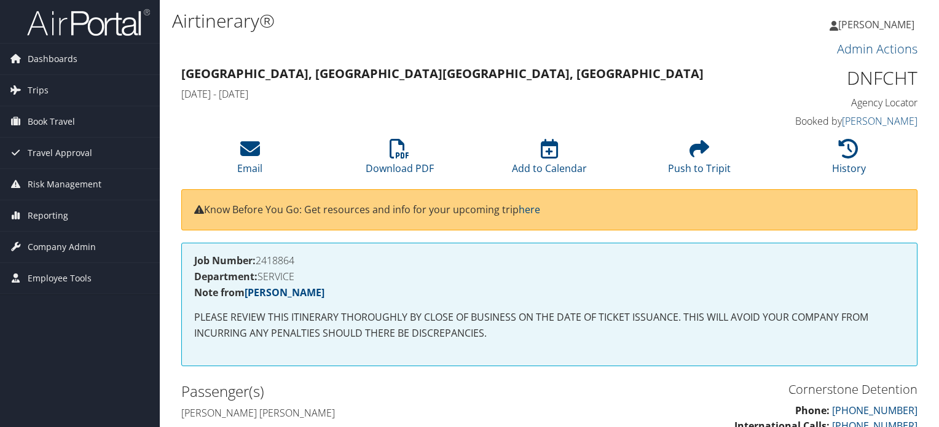 This screenshot has width=939, height=427. Describe the element at coordinates (529, 210) in the screenshot. I see `a: here` at that location.